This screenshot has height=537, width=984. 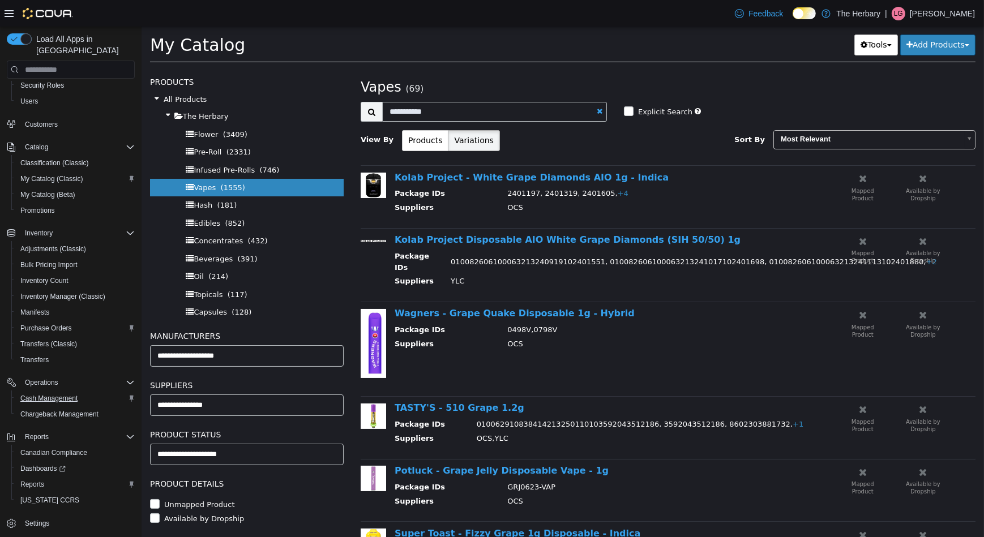 I want to click on span: Infused Pre-Rolls, so click(x=83, y=143).